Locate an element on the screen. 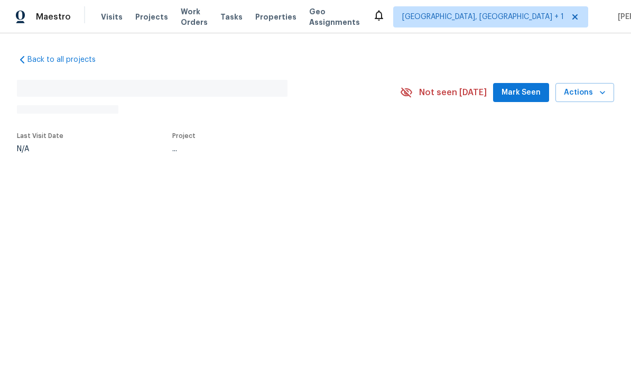 This screenshot has width=631, height=378. div: N/A is located at coordinates (40, 149).